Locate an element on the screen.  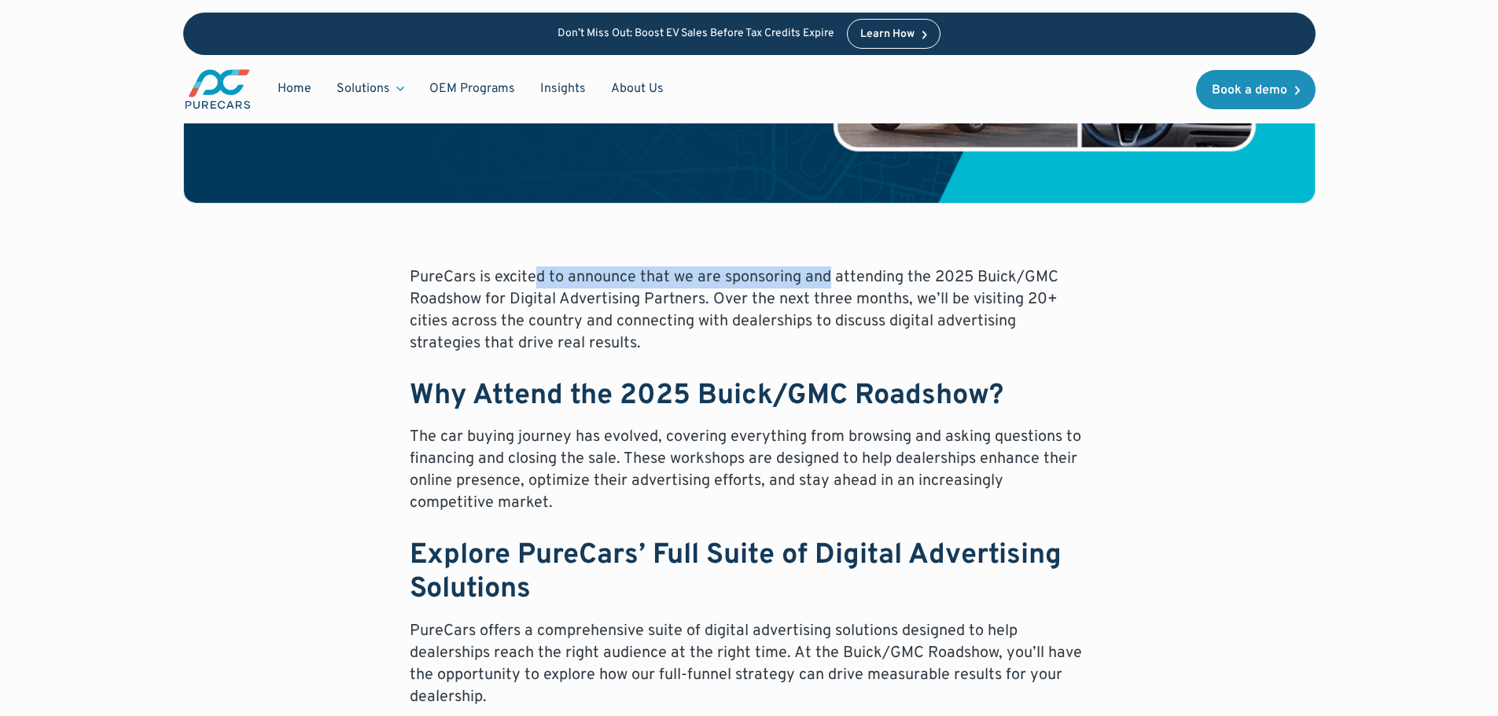
p: The car buying journey has evolved, covering everything from browsing and asking questions to fin... is located at coordinates (749, 470).